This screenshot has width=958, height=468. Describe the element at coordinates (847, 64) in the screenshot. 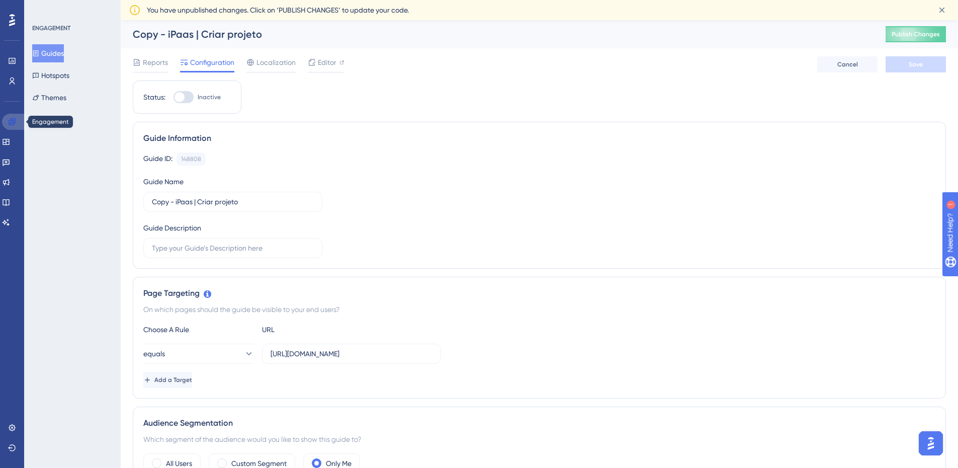

I see `button: Cancel` at that location.